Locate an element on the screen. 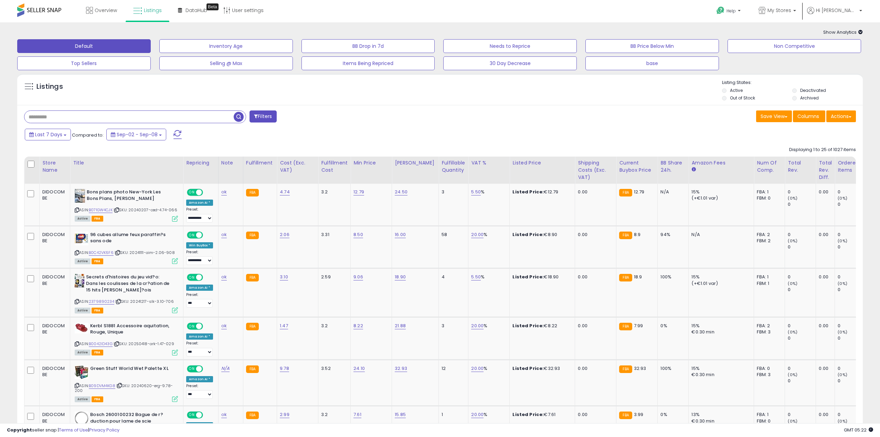 The height and width of the screenshot is (437, 880). a: 16.00 is located at coordinates (400, 235).